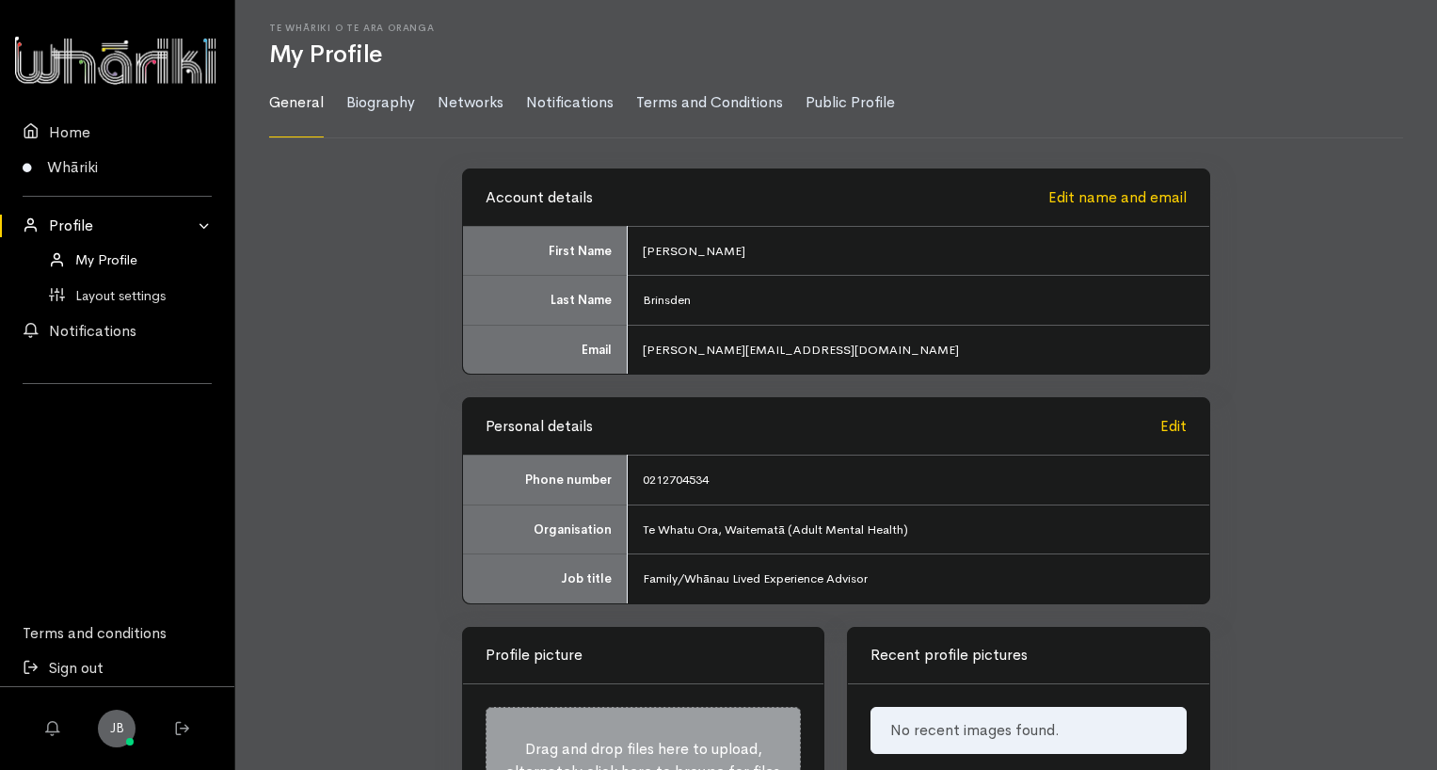 This screenshot has height=770, width=1437. I want to click on td: First Name, so click(545, 250).